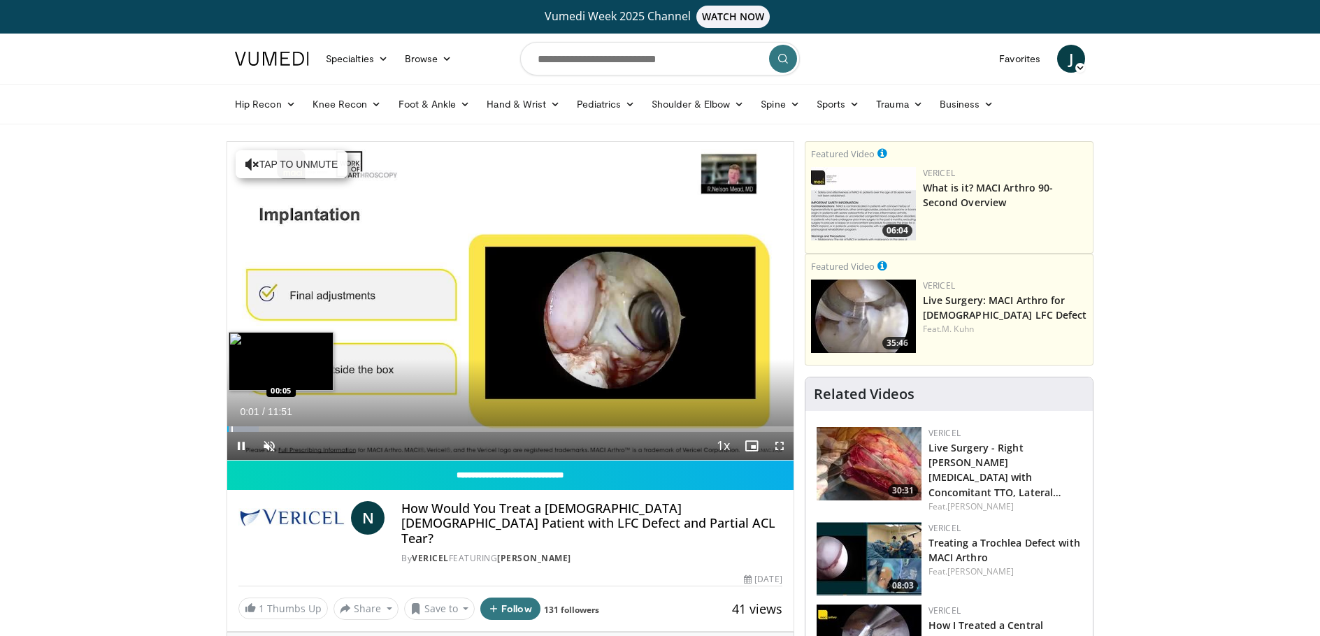 This screenshot has width=1320, height=636. Describe the element at coordinates (864, 394) in the screenshot. I see `h4: Related Videos` at that location.